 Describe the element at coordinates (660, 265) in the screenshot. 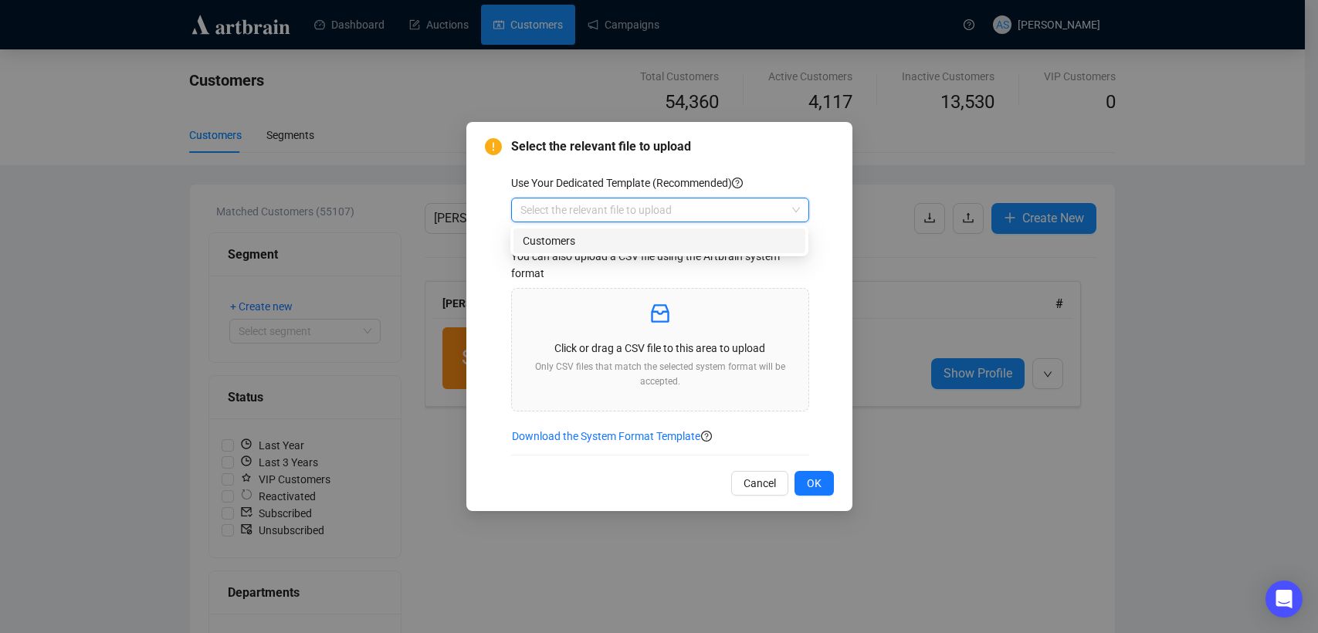

I see `div: You can also upload a CSV file using the Artbrain system format` at that location.